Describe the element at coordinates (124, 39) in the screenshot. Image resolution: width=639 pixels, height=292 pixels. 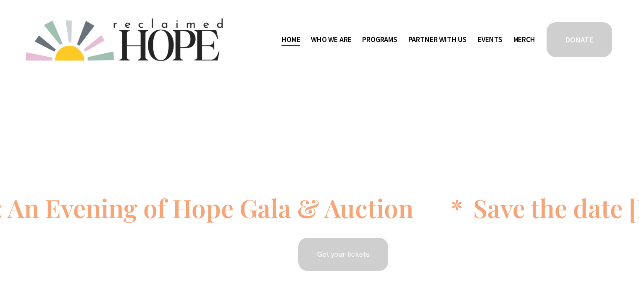
I see `img: Reclaimed Hope Initiative` at that location.